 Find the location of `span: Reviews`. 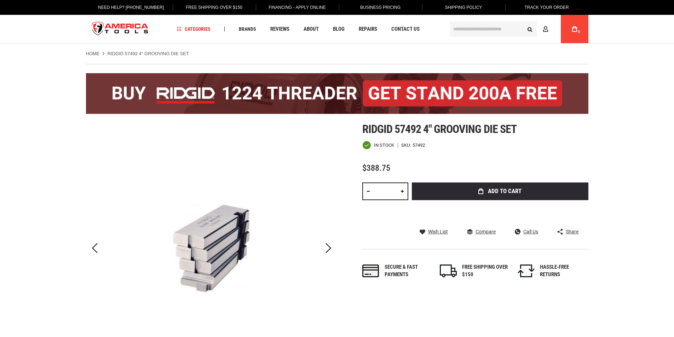

span: Reviews is located at coordinates (280, 29).